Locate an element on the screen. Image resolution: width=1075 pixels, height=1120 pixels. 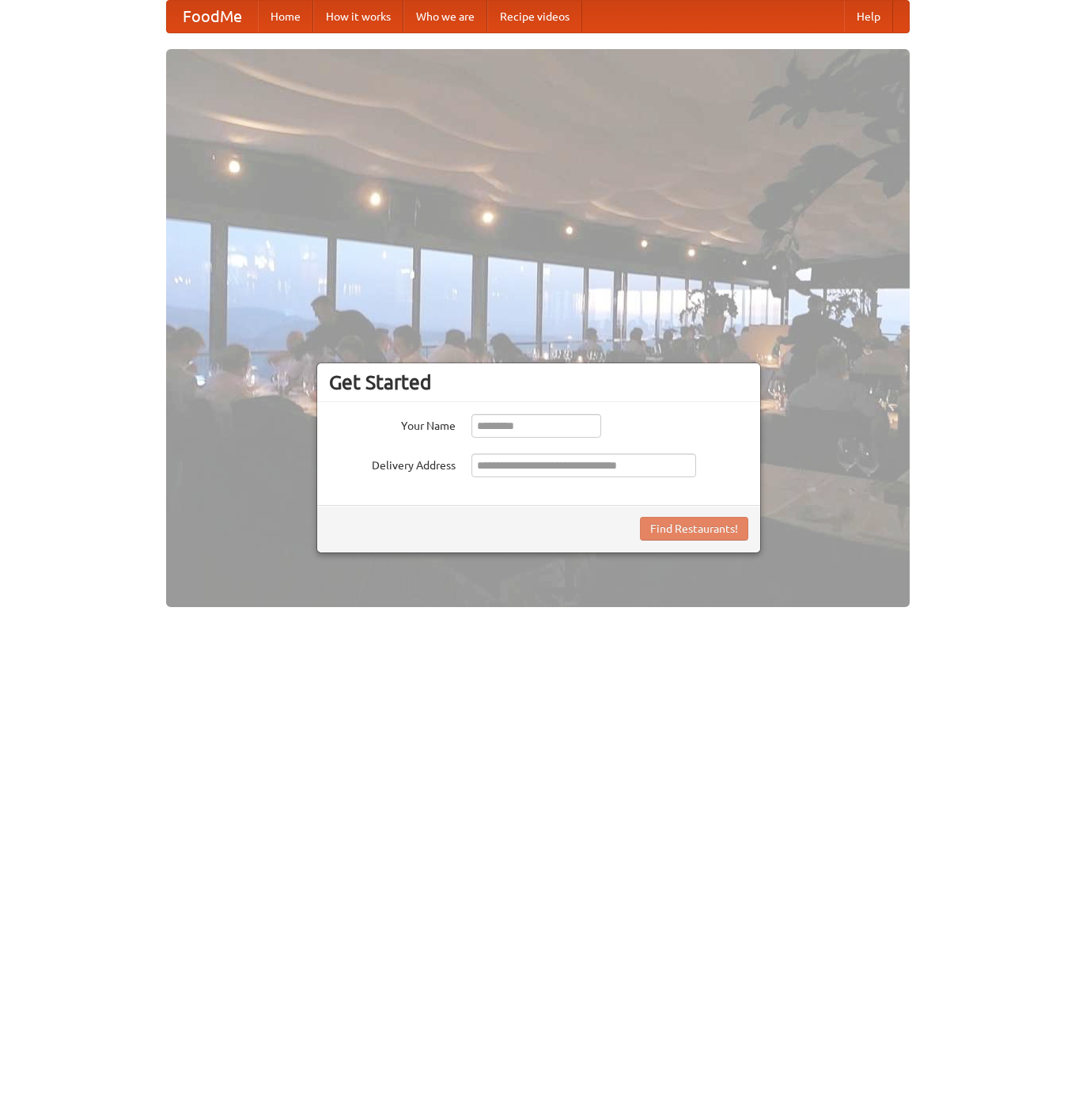
a: Home is located at coordinates (286, 17).